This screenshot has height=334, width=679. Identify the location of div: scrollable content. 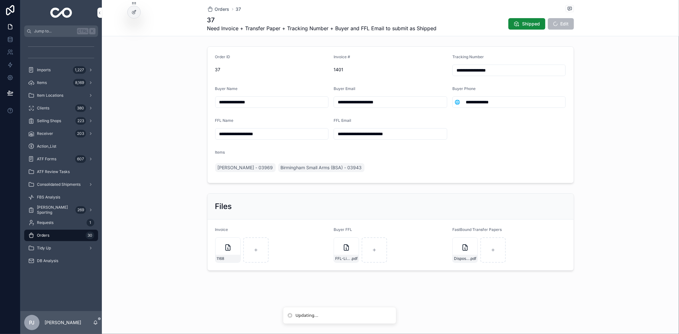
(61, 156).